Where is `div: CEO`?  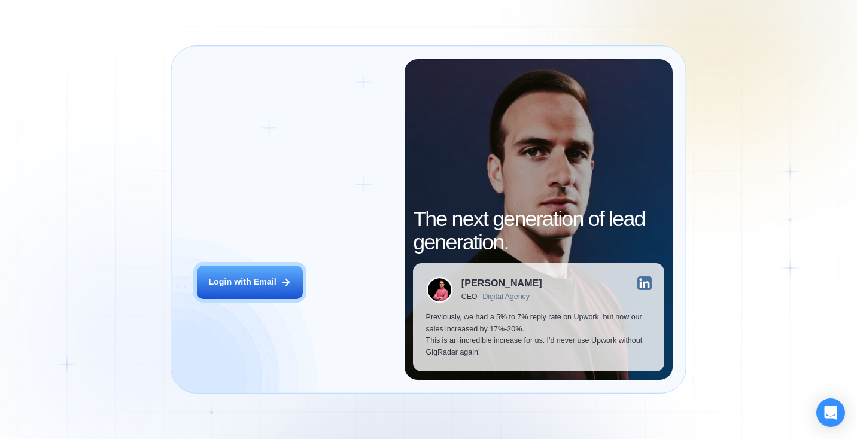
div: CEO is located at coordinates (469, 297).